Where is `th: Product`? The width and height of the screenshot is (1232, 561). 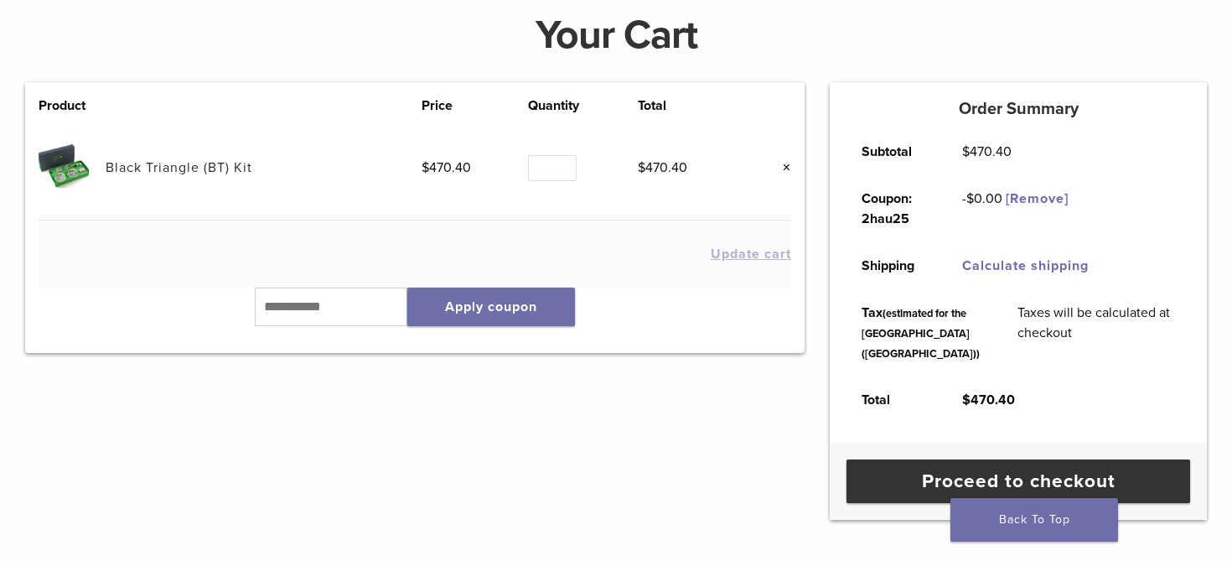
th: Product is located at coordinates (72, 106).